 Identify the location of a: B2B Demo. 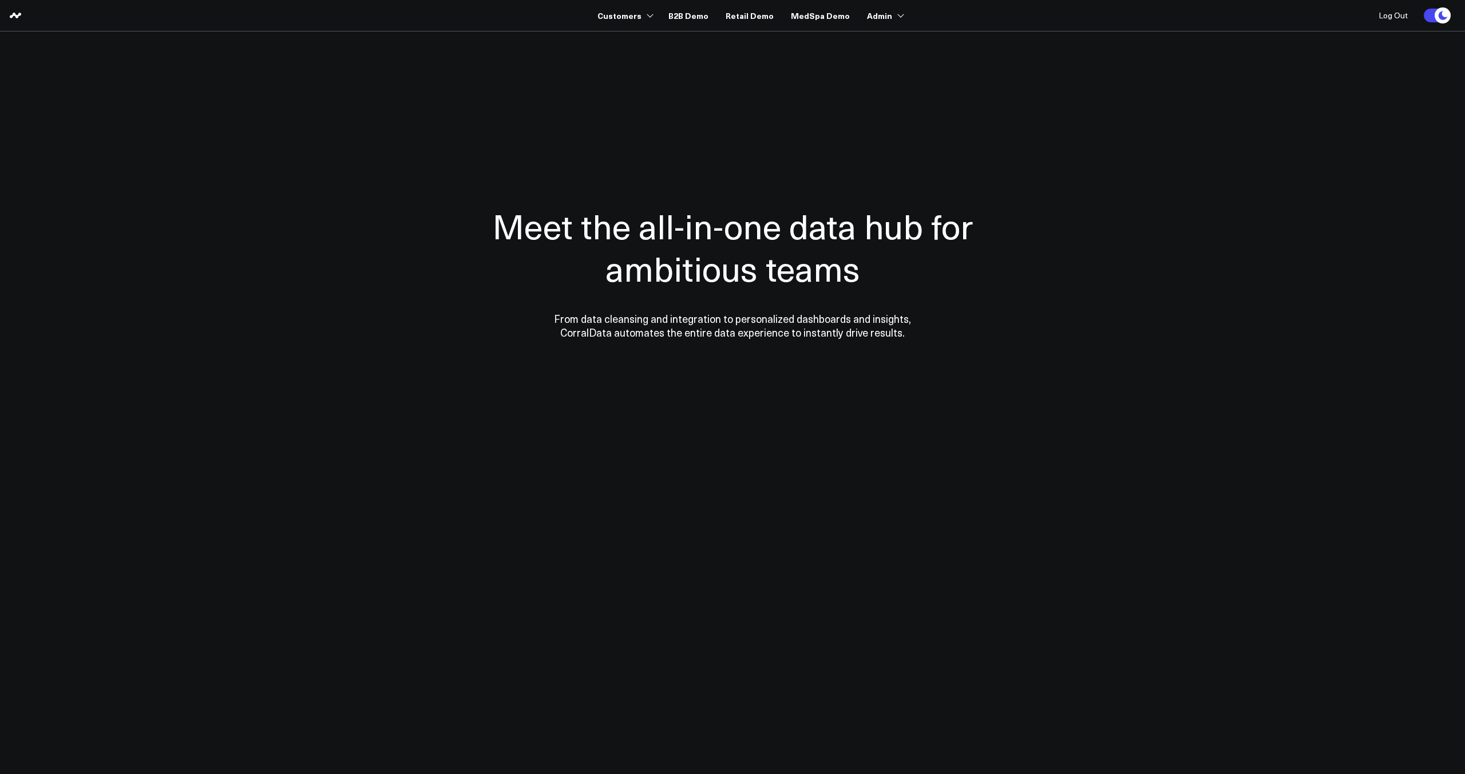
(689, 15).